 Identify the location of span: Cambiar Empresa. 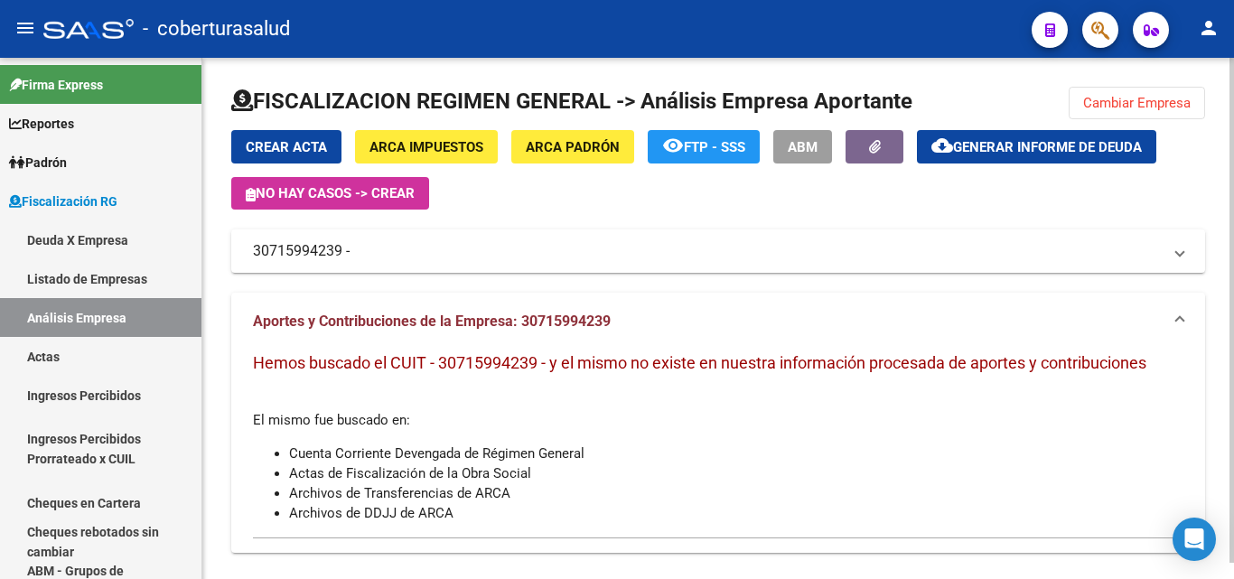
(1136, 103).